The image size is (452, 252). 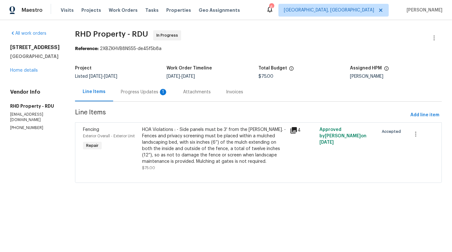 I want to click on h5: RHD Property - RDU, so click(x=35, y=106).